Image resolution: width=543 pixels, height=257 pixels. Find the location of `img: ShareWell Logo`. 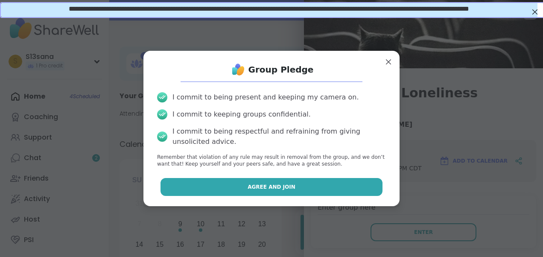

img: ShareWell Logo is located at coordinates (238, 70).